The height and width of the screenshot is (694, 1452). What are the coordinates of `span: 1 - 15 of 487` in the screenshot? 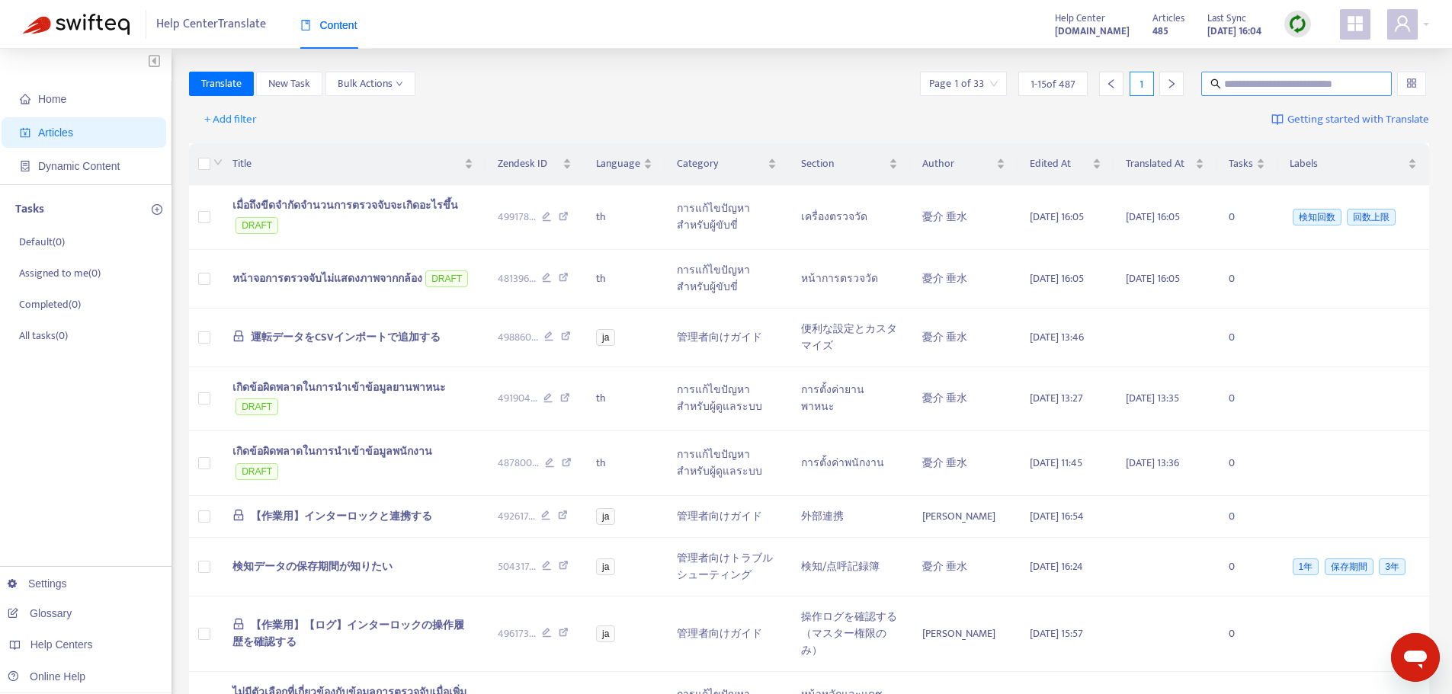 It's located at (1053, 84).